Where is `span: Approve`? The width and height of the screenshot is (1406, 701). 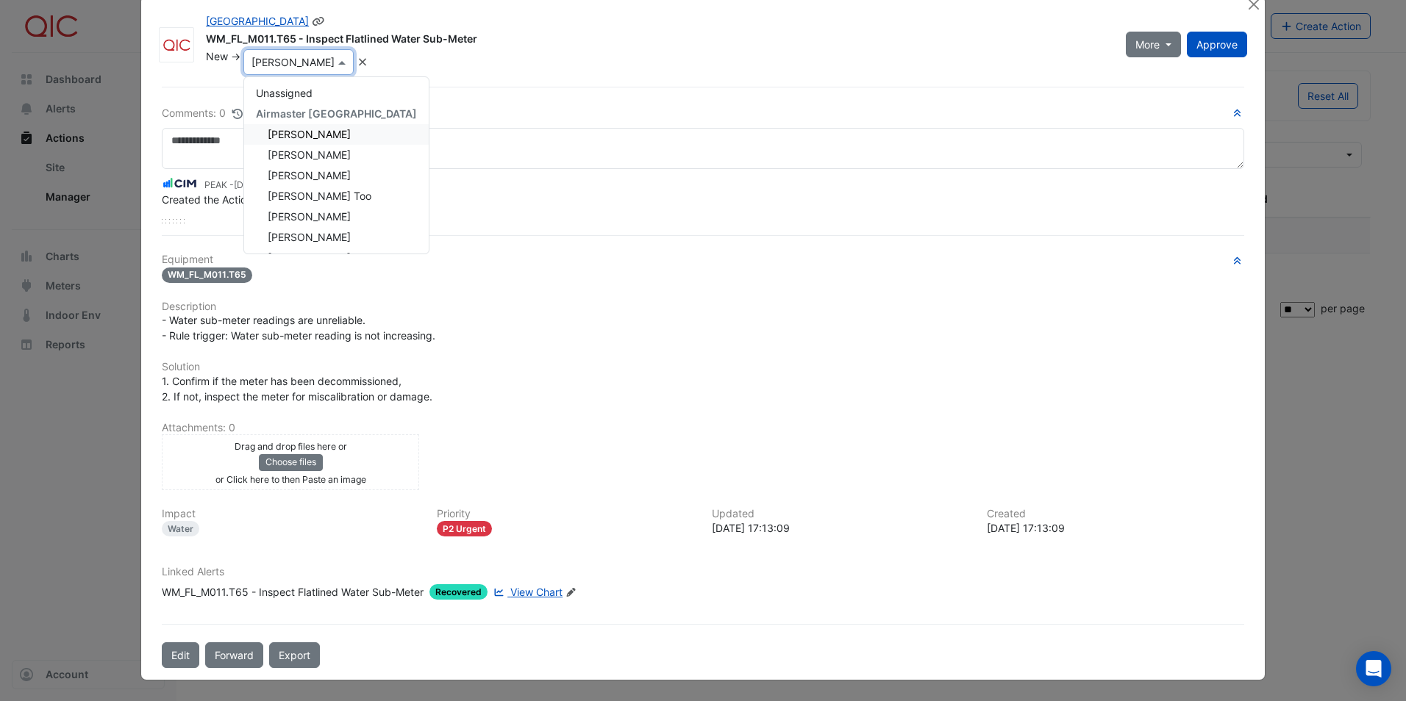
span: Approve is located at coordinates (1217, 44).